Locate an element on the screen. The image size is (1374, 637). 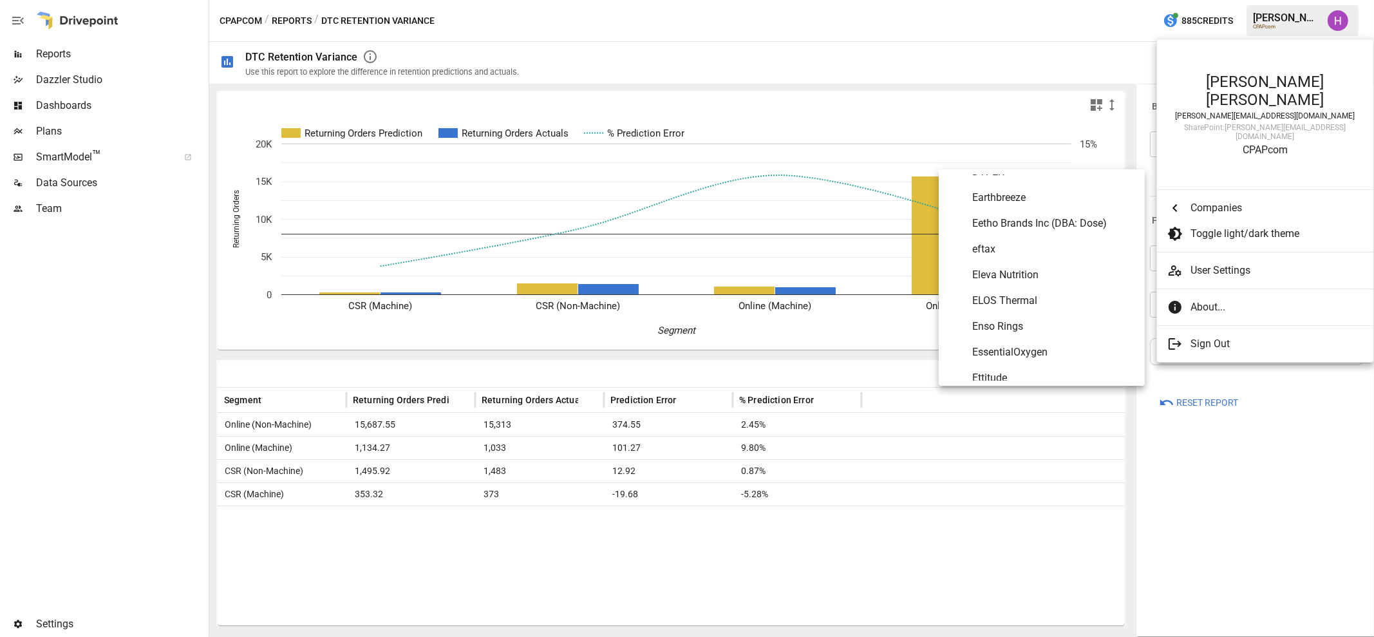
span: Companies is located at coordinates (1271, 208).